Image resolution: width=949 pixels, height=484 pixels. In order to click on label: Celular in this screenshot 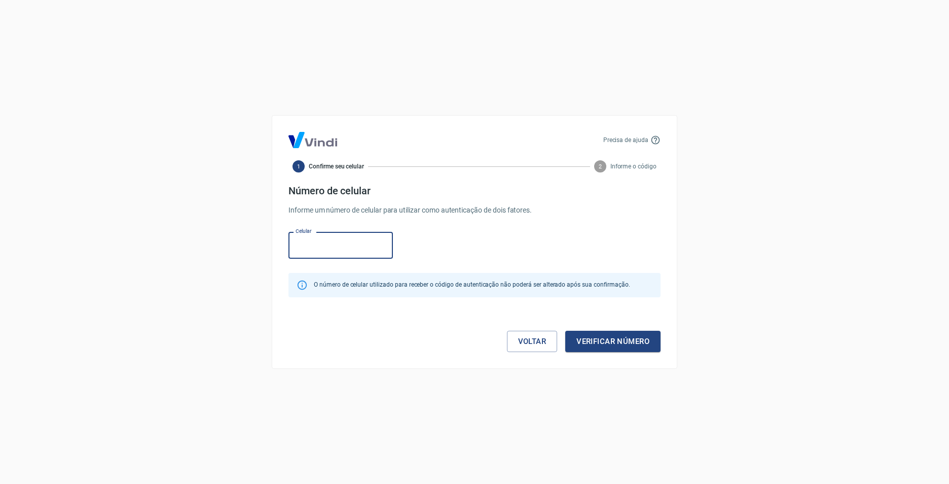, I will do `click(304, 231)`.